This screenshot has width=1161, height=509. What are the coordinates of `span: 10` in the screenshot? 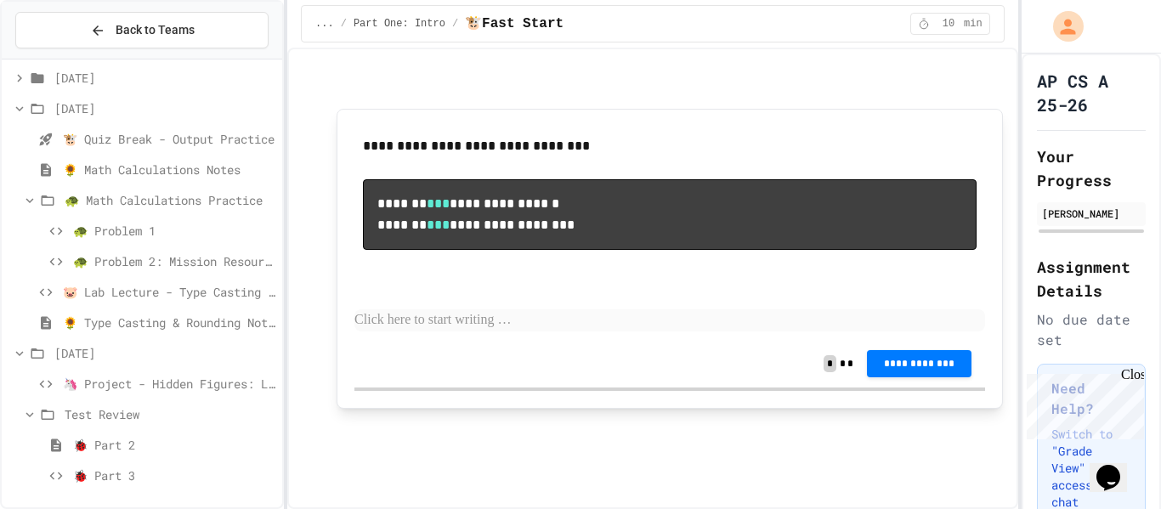 It's located at (948, 24).